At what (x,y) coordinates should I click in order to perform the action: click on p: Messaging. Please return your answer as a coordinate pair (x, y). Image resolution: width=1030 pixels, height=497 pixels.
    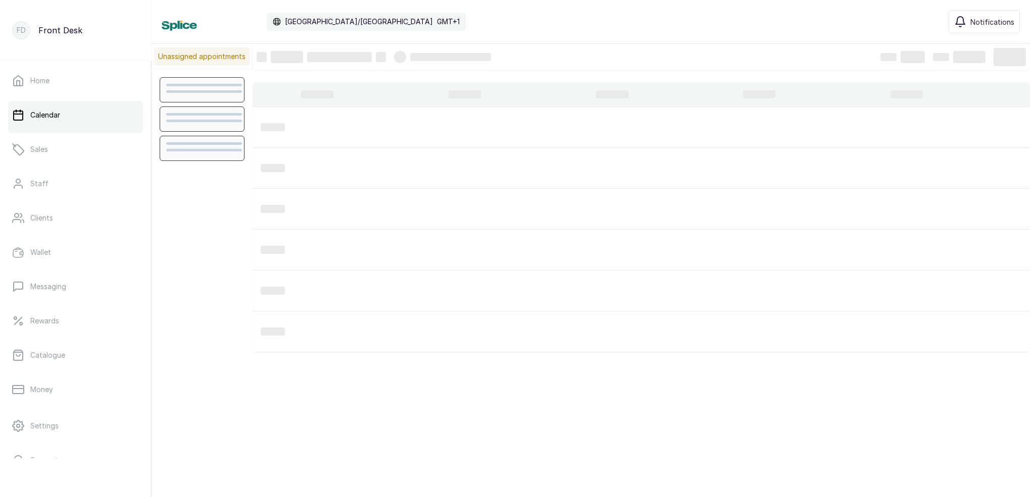
    Looking at the image, I should click on (48, 287).